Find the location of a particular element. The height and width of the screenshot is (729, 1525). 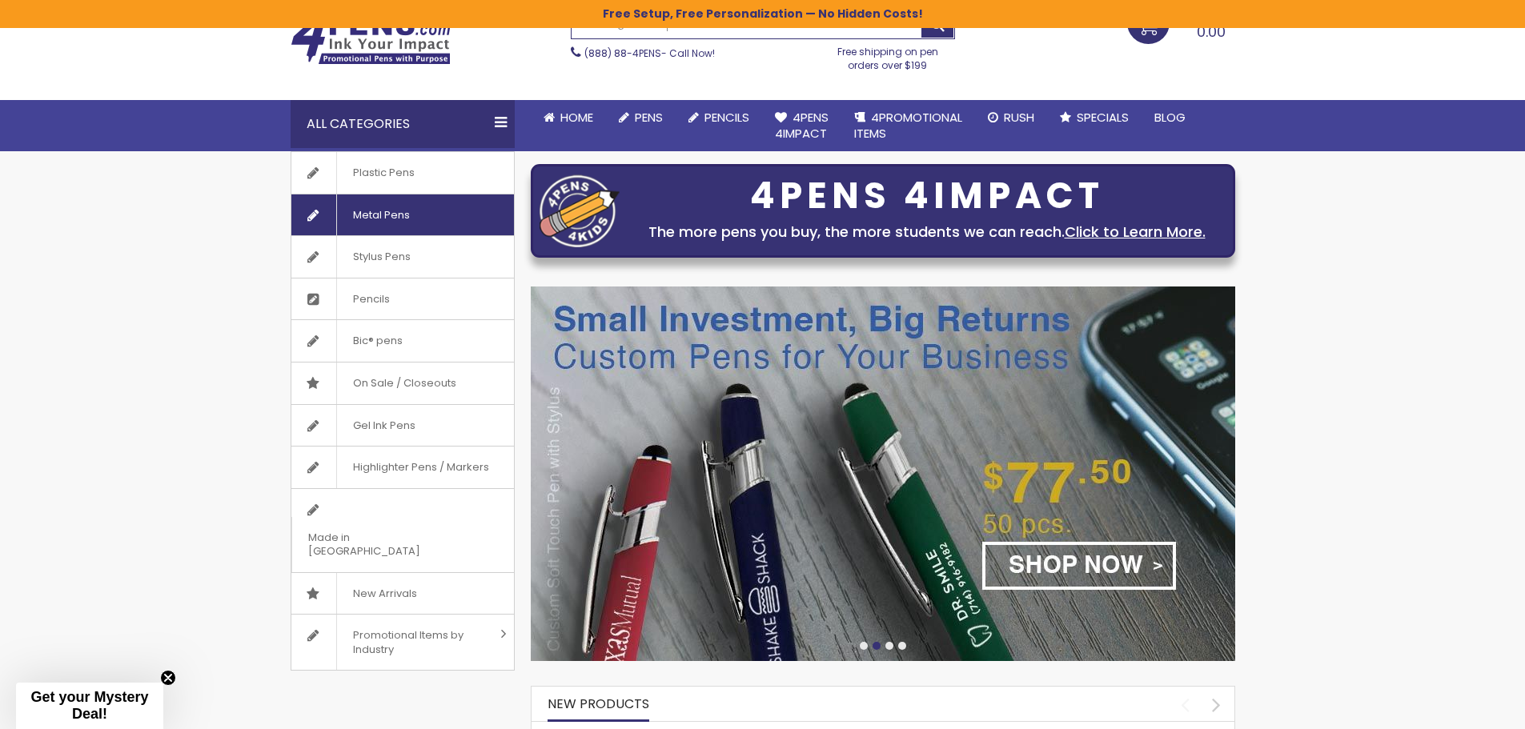

a: Stylus Pens is located at coordinates (403, 257).